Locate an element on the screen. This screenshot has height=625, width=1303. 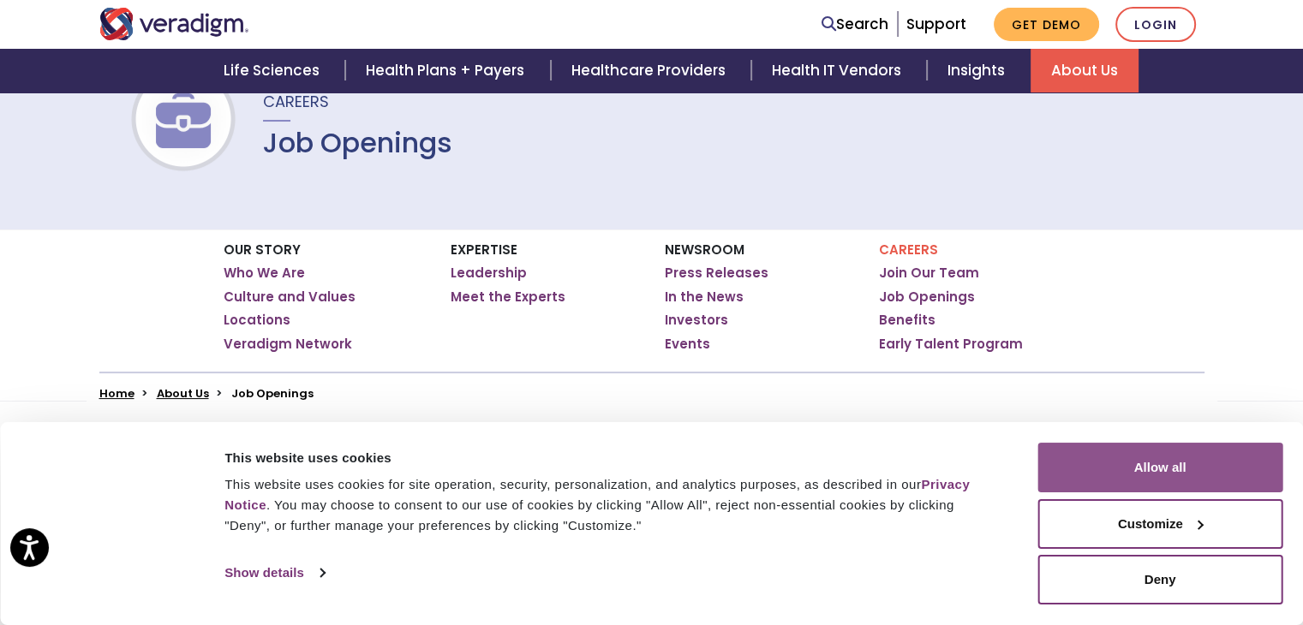
a: Home is located at coordinates (117, 393).